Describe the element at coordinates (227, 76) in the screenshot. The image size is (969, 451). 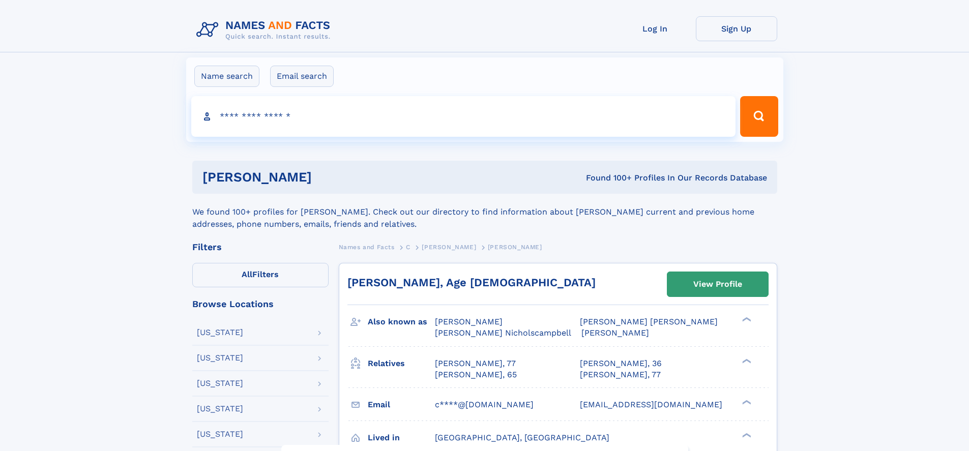
I see `label: Name search` at that location.